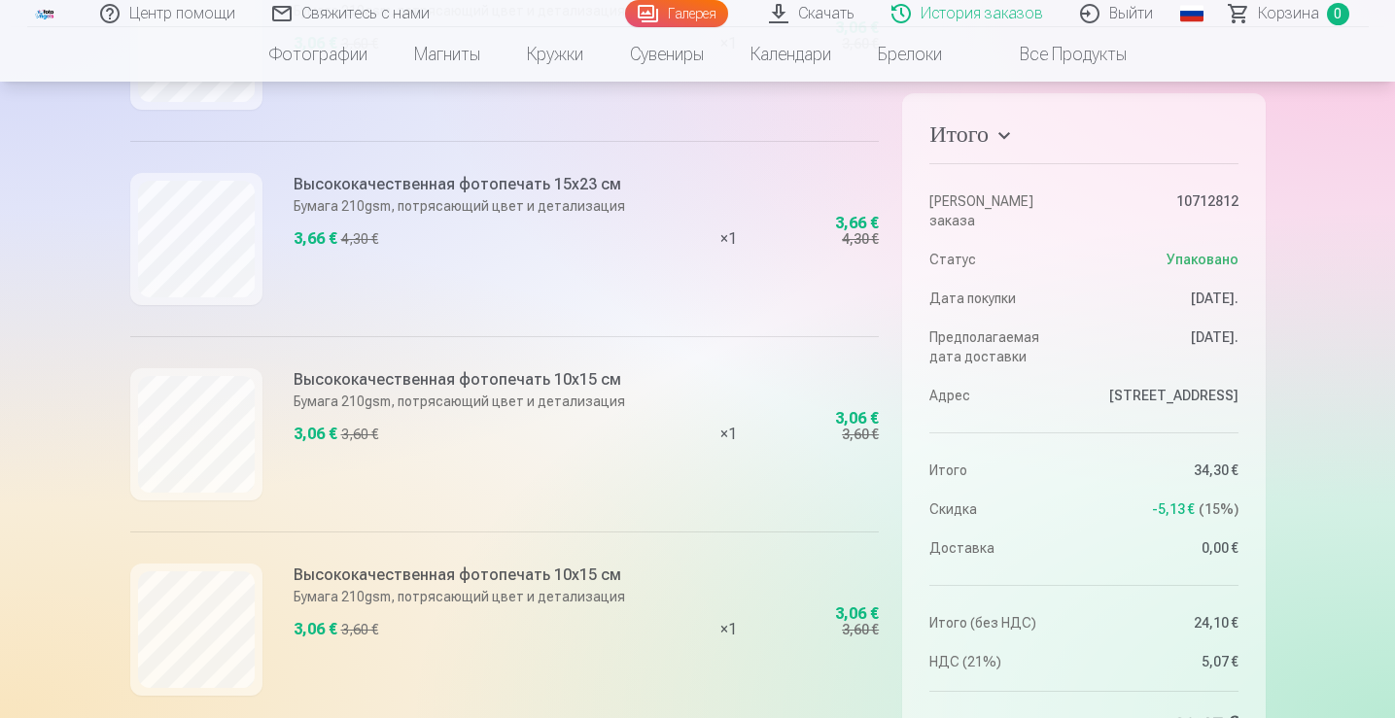  What do you see at coordinates (1001, 662) in the screenshot?
I see `dt: НДС (21%)` at bounding box center [1001, 662].